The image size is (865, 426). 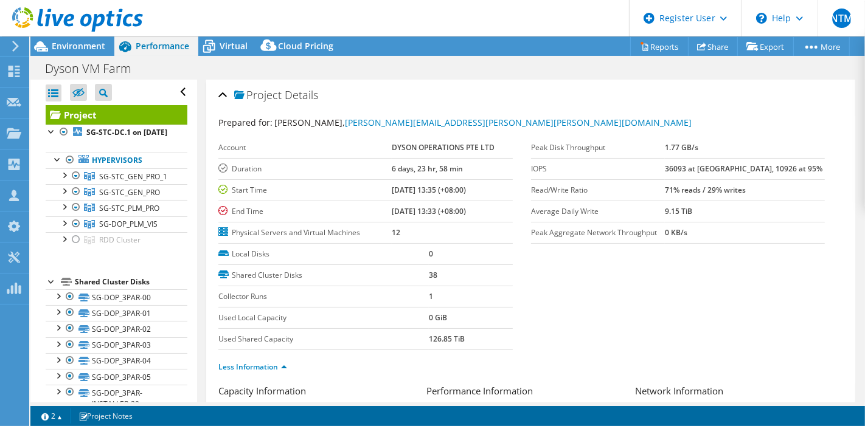 I want to click on b: 0, so click(x=430, y=254).